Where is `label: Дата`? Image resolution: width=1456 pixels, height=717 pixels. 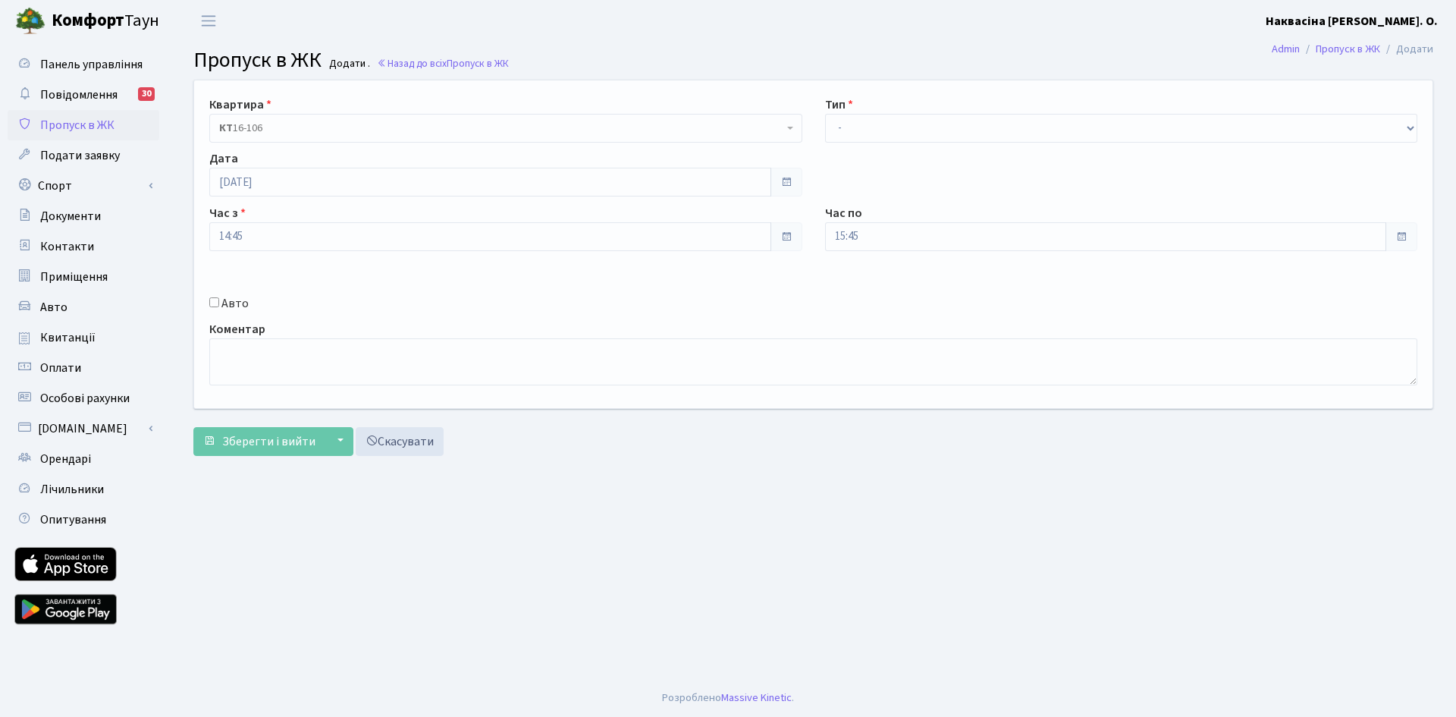 label: Дата is located at coordinates (224, 159).